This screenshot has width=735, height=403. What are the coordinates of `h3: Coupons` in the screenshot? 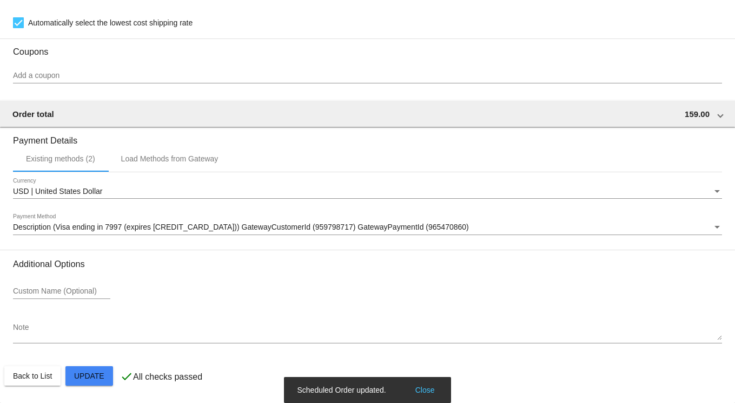 It's located at (367, 48).